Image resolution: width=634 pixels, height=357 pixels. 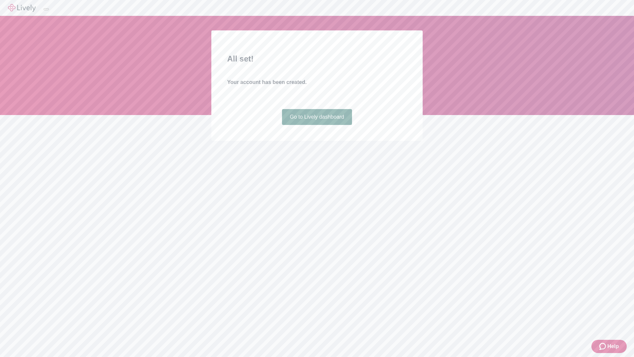 What do you see at coordinates (46, 9) in the screenshot?
I see `button: Log out` at bounding box center [46, 9].